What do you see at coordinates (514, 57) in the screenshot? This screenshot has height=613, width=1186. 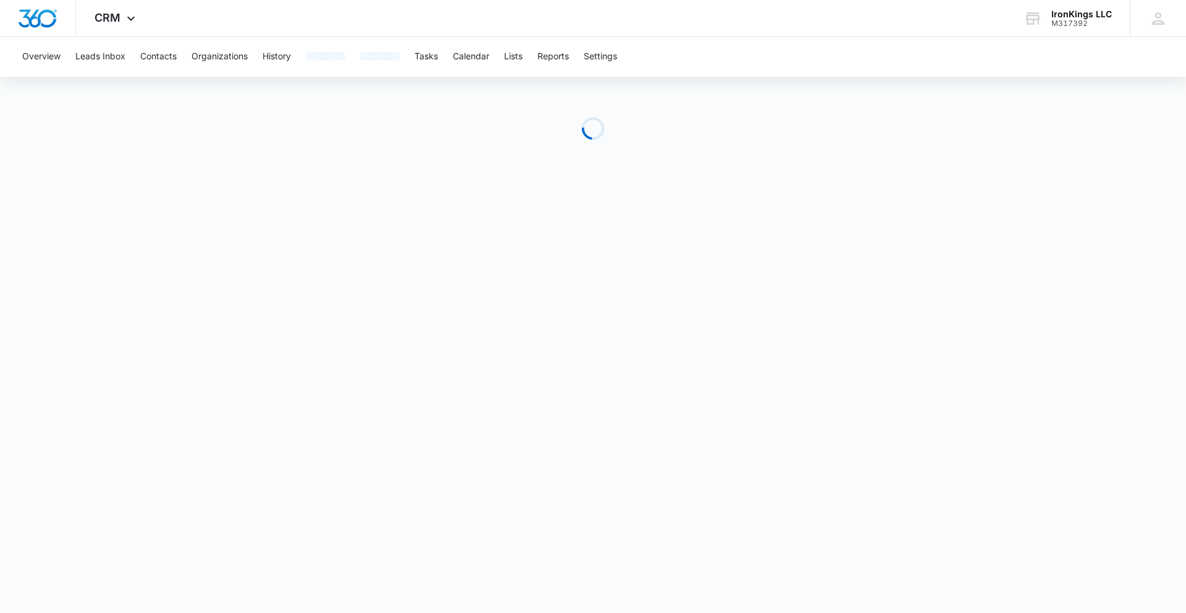 I see `button: Lists` at bounding box center [514, 57].